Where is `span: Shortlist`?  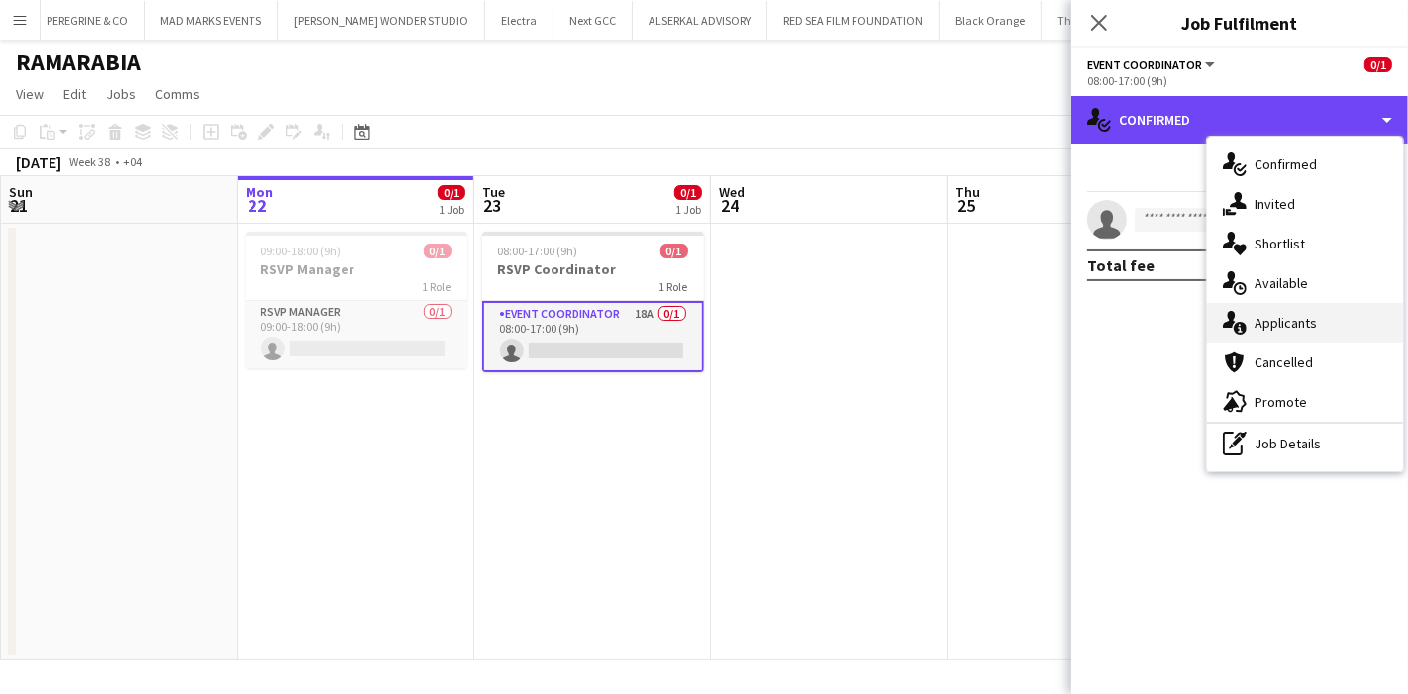
span: Shortlist is located at coordinates (1279, 244).